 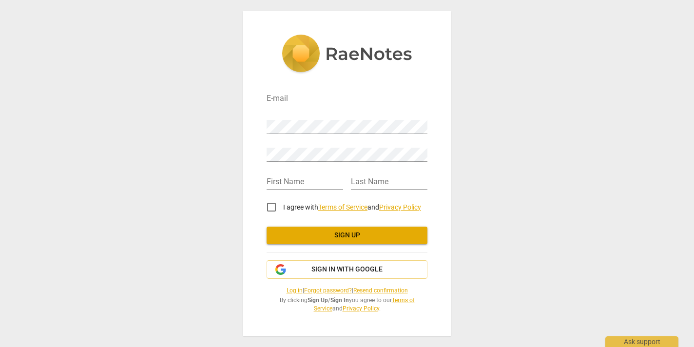 I want to click on span: By clicking / you agree to our and ., so click(x=347, y=304).